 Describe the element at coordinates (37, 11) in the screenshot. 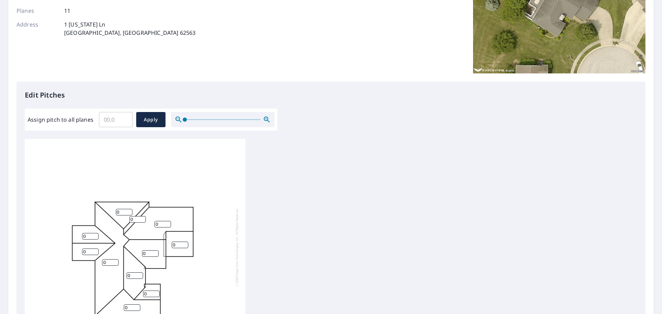

I see `p: Planes` at that location.